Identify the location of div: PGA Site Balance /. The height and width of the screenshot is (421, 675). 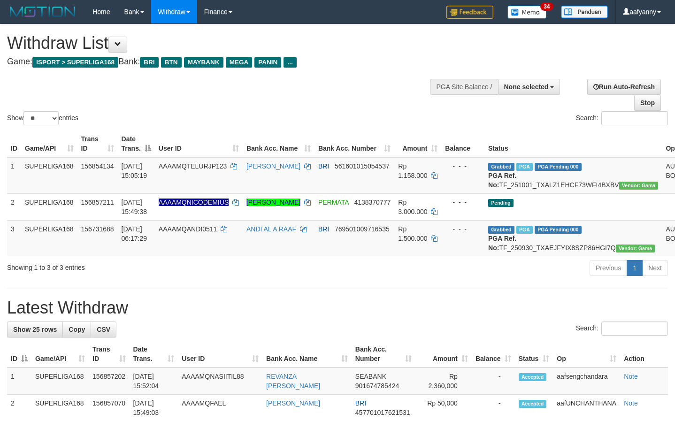
(463, 87).